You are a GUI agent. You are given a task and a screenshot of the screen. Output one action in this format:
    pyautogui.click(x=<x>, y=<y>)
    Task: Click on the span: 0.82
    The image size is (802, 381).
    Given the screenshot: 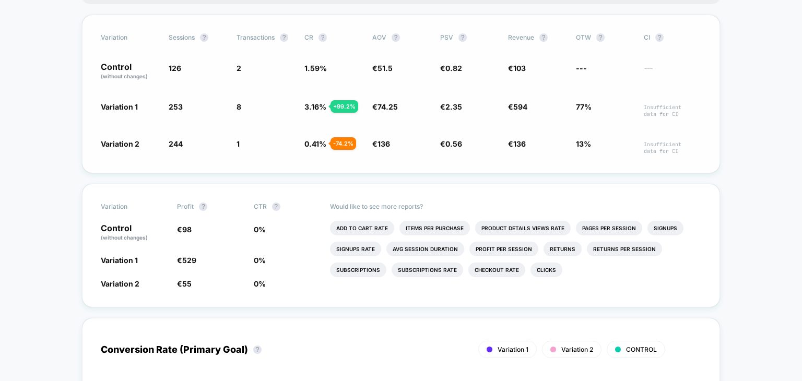 What is the action you would take?
    pyautogui.click(x=454, y=68)
    